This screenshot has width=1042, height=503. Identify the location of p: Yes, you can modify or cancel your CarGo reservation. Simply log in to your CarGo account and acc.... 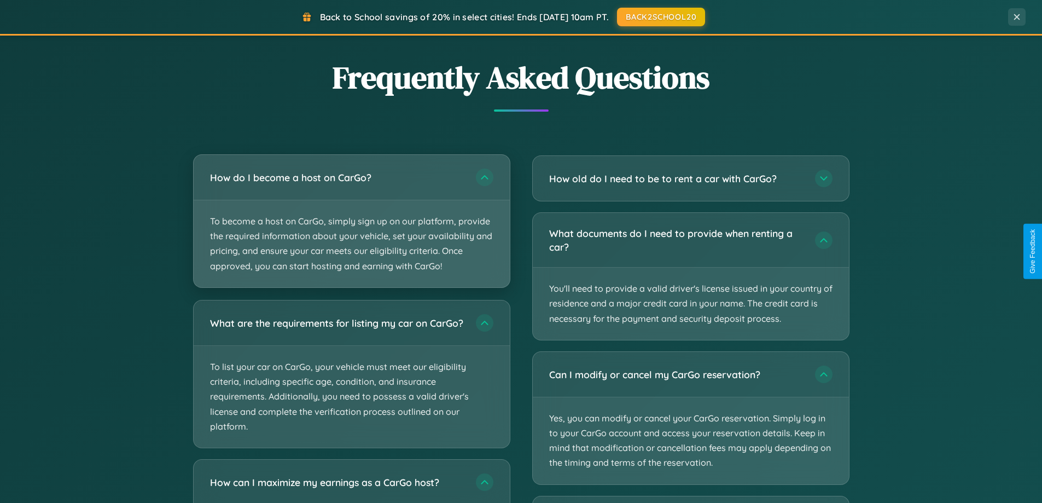
(691, 440).